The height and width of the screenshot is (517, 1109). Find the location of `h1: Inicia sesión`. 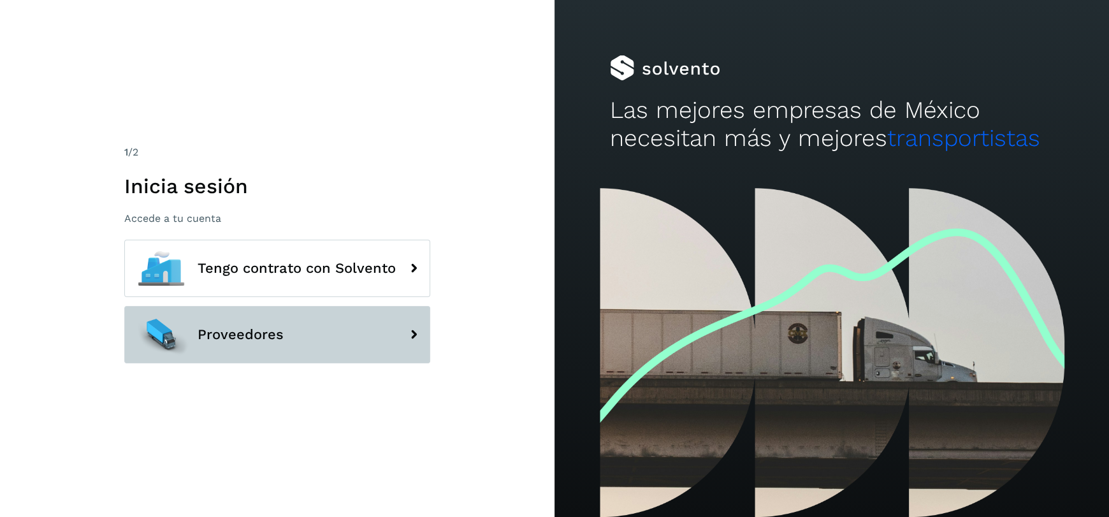

h1: Inicia sesión is located at coordinates (277, 186).